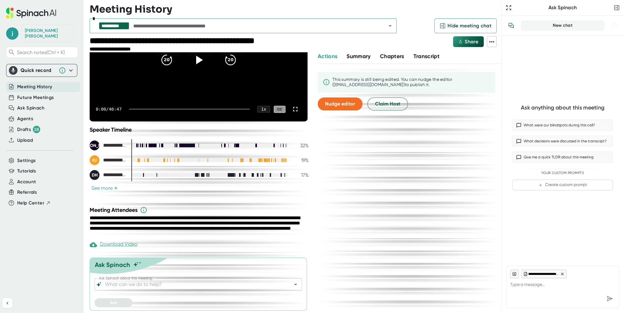 The width and height of the screenshot is (624, 313). I want to click on span: Chapters, so click(392, 56).